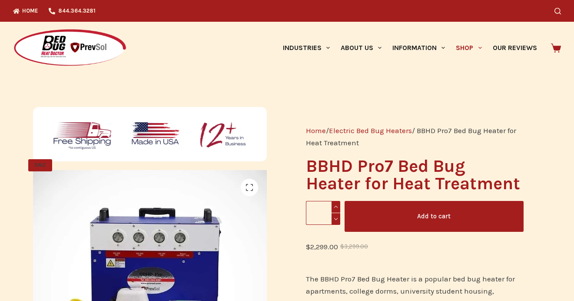 The height and width of the screenshot is (301, 574). I want to click on a: About Us, so click(361, 48).